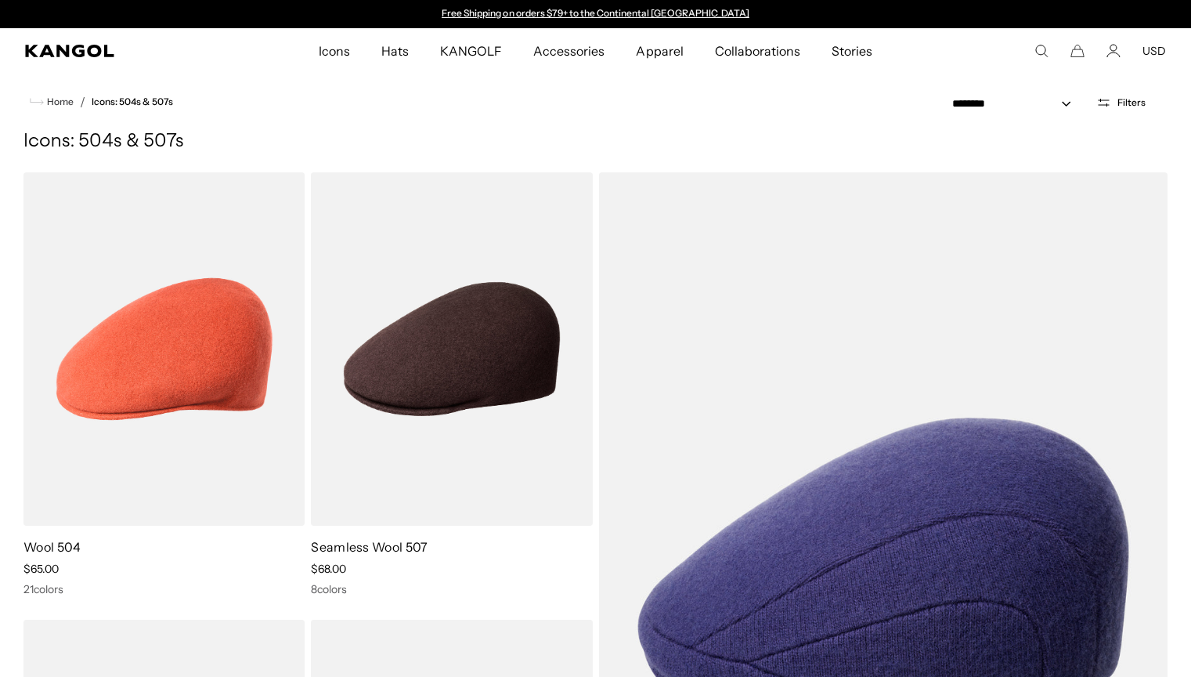  I want to click on a: Wool 504, so click(52, 547).